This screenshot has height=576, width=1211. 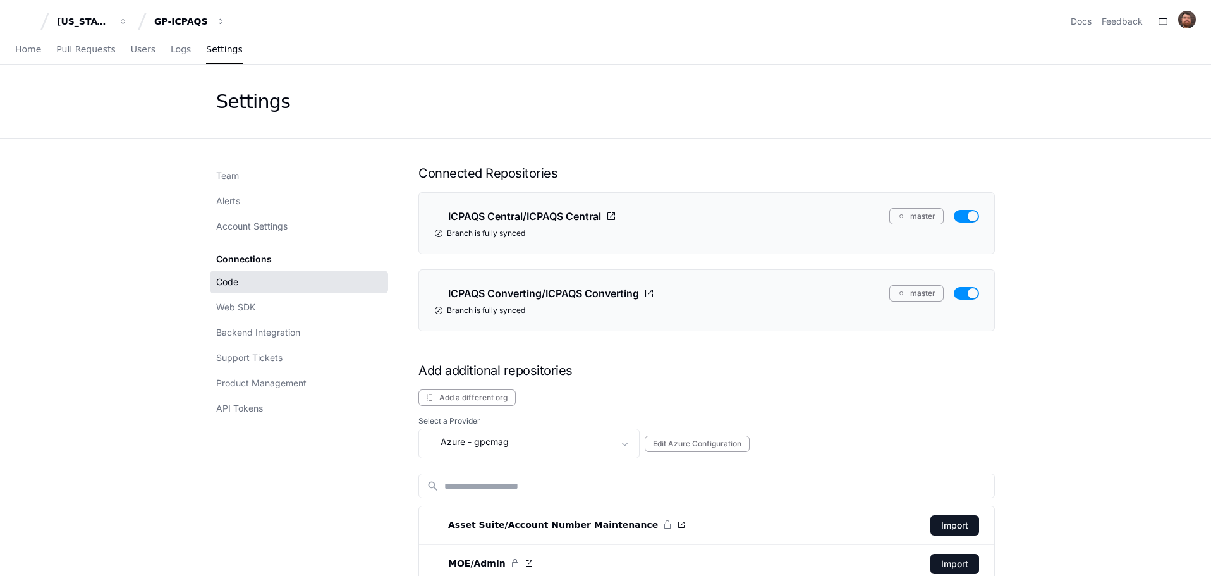 What do you see at coordinates (227, 282) in the screenshot?
I see `span: Code` at bounding box center [227, 282].